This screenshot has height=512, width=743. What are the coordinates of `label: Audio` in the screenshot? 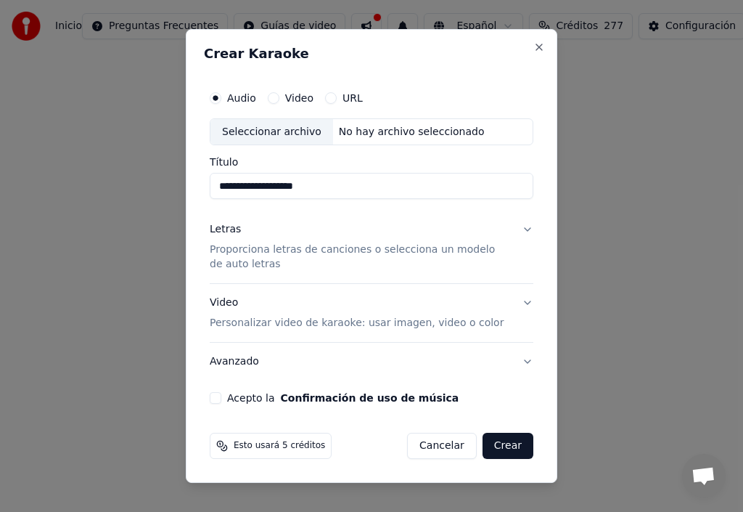 It's located at (242, 98).